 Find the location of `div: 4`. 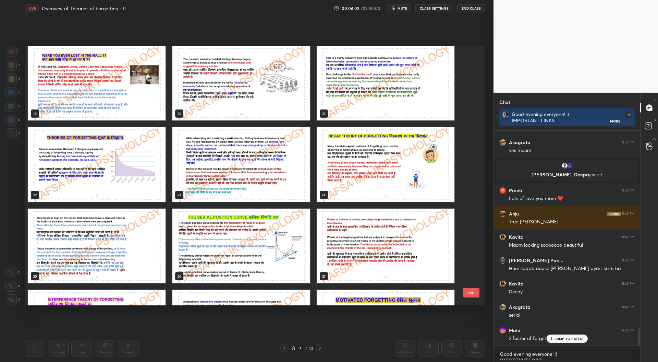

div: 4 is located at coordinates (13, 93).